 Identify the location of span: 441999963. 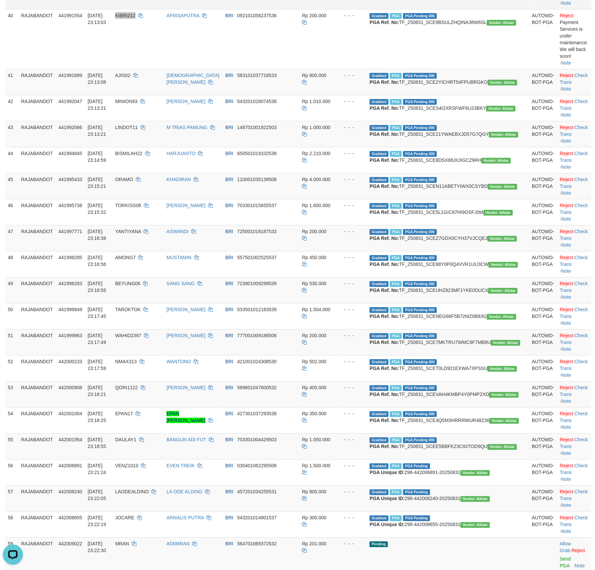
(70, 335).